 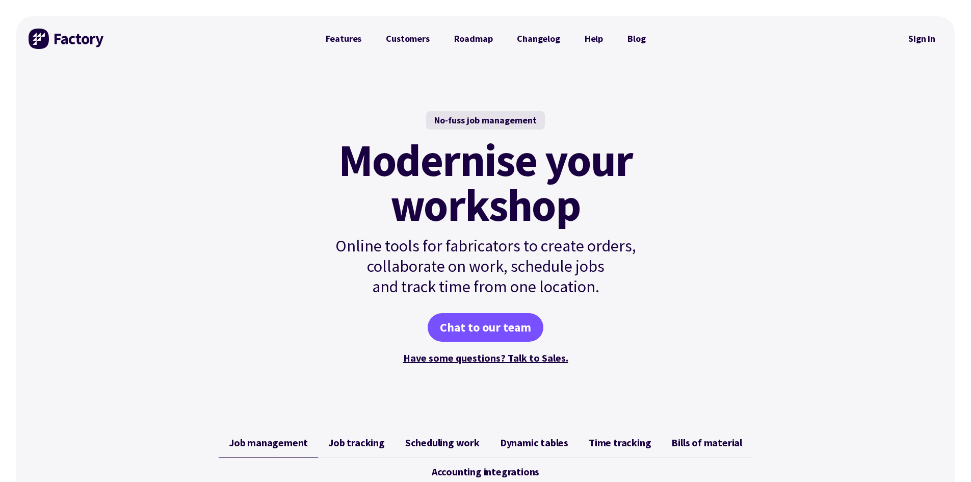 I want to click on div: No-fuss job management, so click(x=485, y=120).